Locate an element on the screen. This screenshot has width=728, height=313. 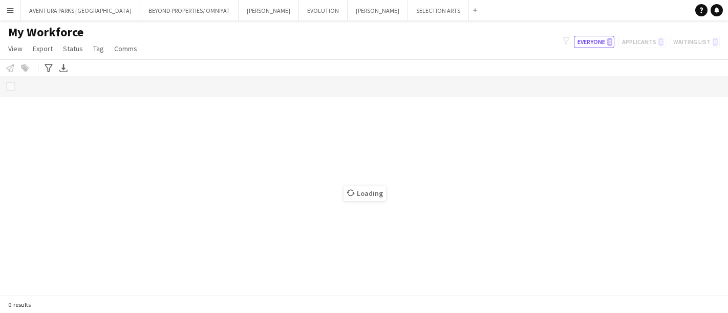
a: Status is located at coordinates (73, 49).